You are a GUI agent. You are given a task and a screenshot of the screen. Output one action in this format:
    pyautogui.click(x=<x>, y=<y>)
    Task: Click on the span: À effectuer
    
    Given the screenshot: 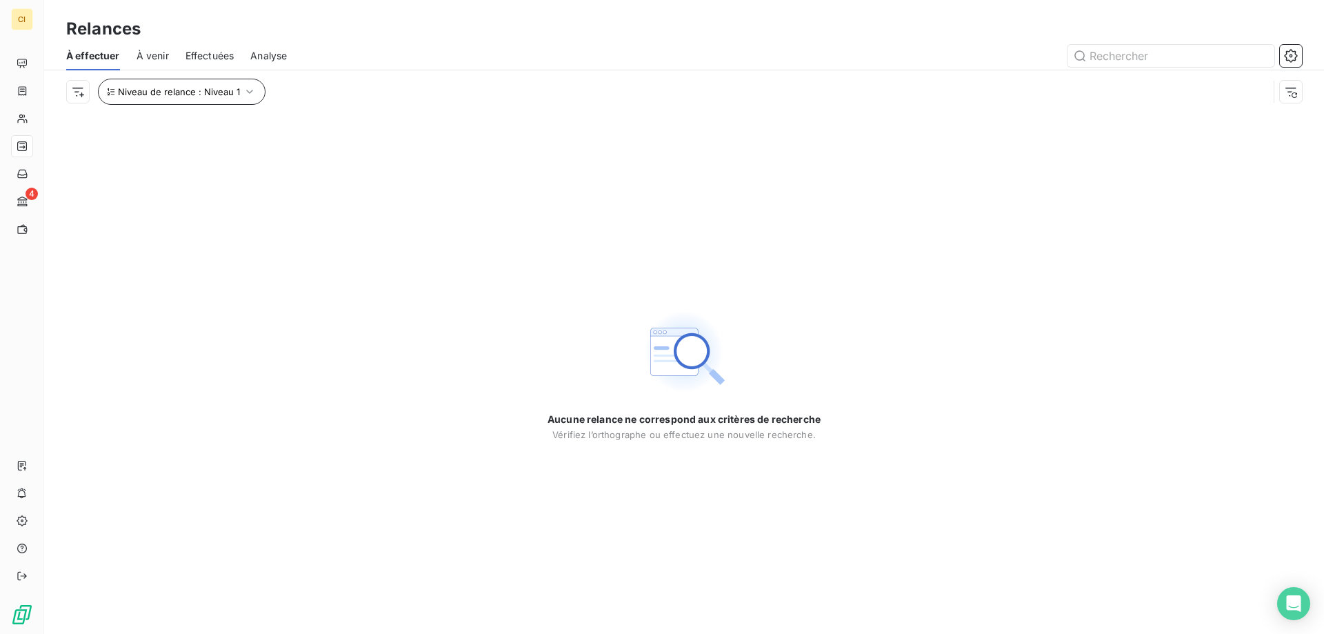 What is the action you would take?
    pyautogui.click(x=93, y=56)
    